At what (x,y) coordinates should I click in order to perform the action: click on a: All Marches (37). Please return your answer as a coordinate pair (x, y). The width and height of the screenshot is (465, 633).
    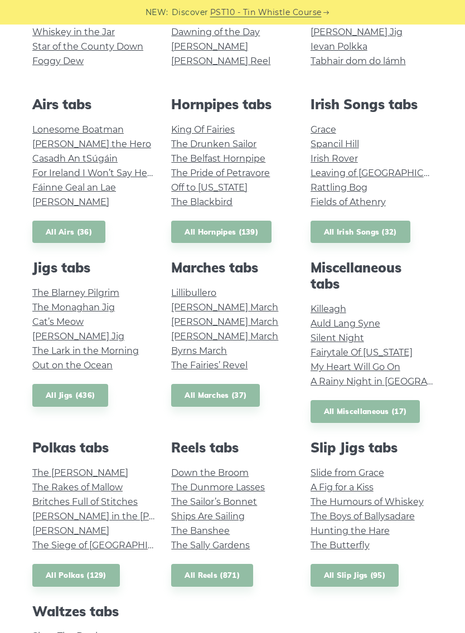
    Looking at the image, I should click on (215, 395).